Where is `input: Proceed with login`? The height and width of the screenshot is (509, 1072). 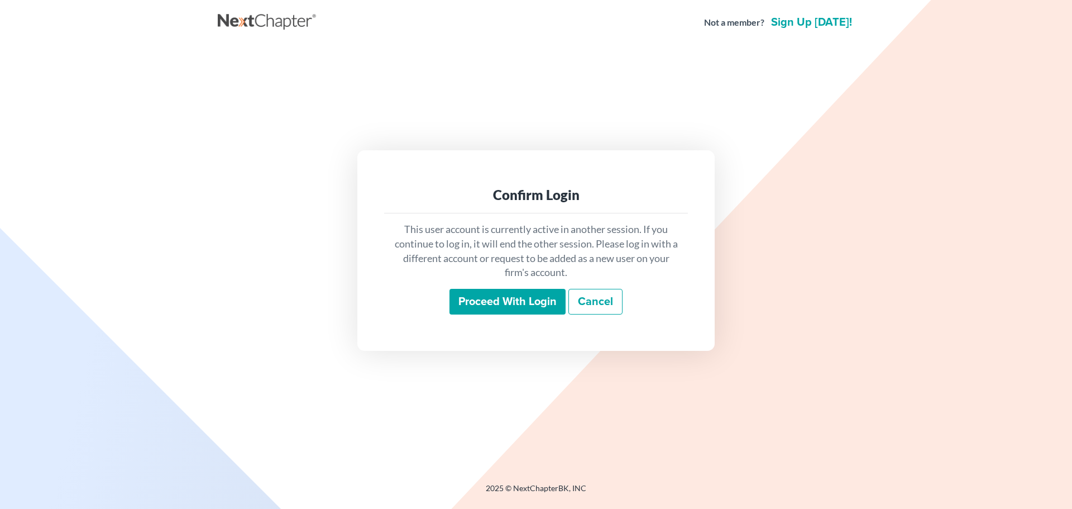
input: Proceed with login is located at coordinates (508, 302).